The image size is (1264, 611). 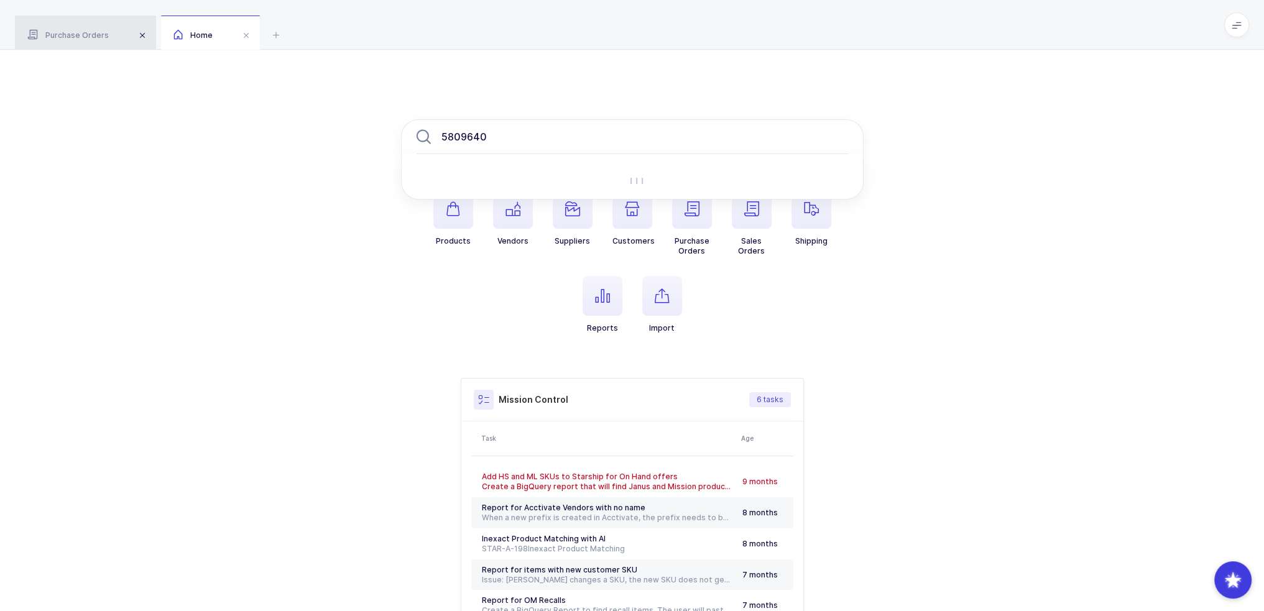 I want to click on div: Age, so click(x=766, y=438).